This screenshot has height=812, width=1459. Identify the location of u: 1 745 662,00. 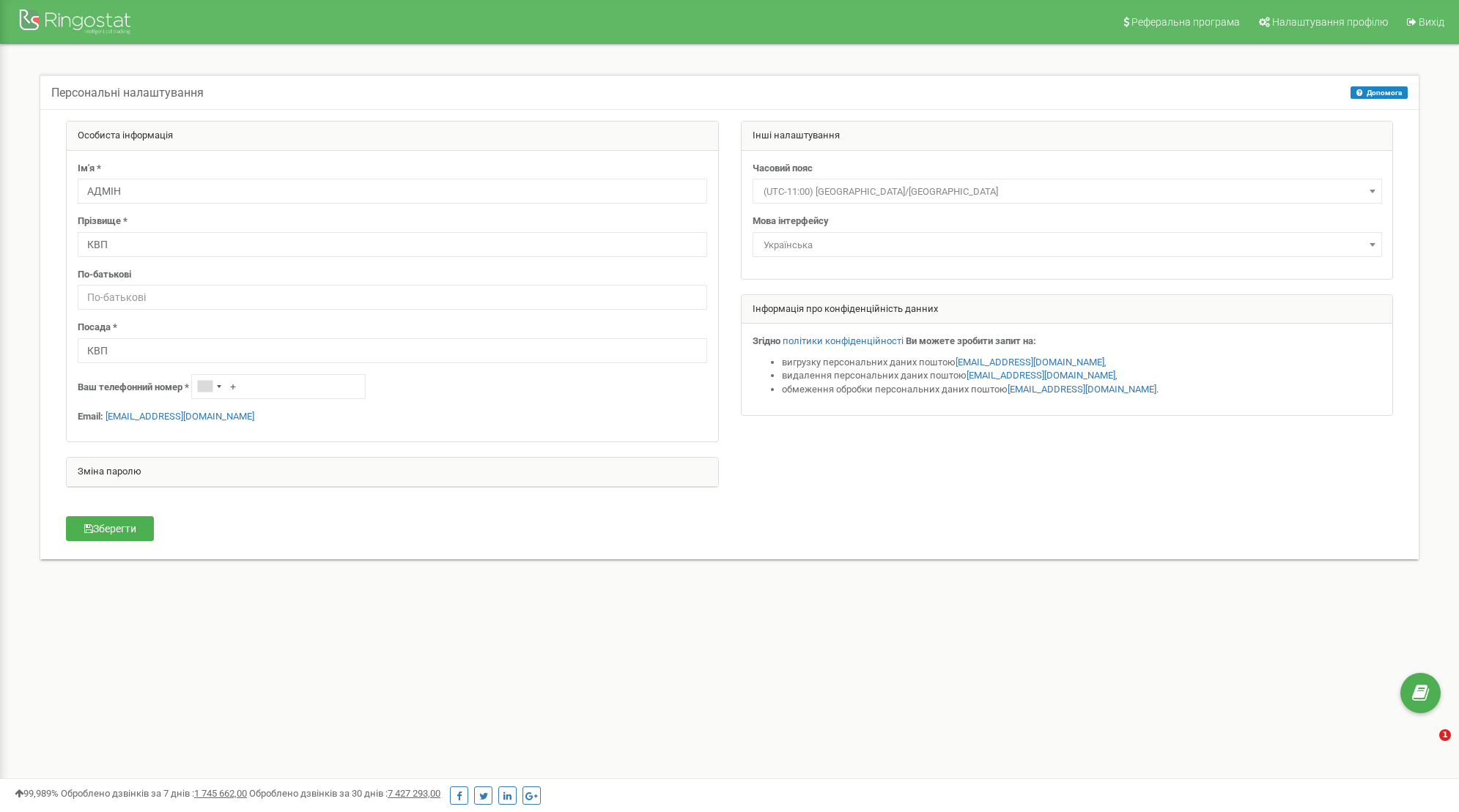
(221, 793).